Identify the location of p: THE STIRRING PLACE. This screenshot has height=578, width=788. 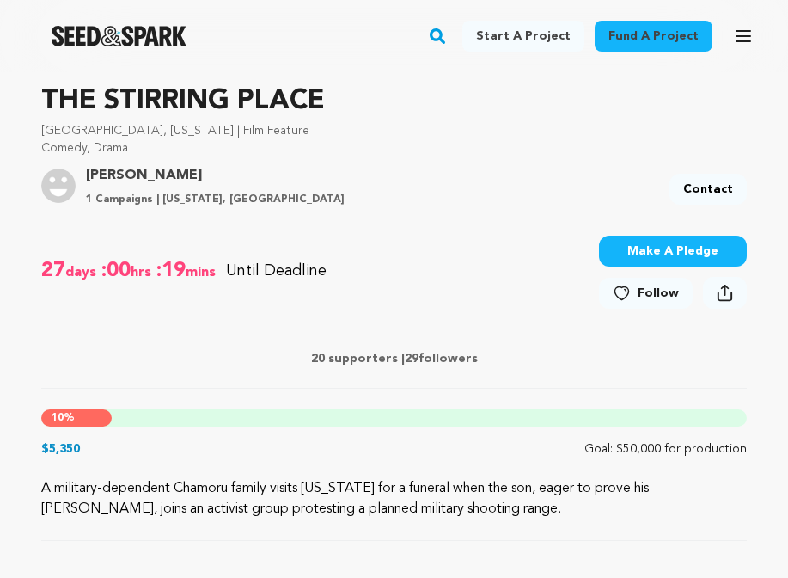
(394, 101).